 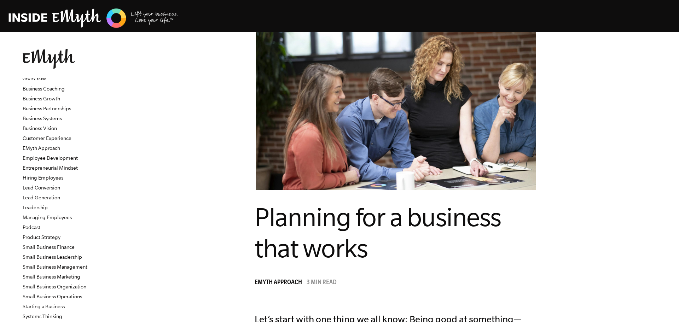 I want to click on p: 3 min read, so click(x=322, y=283).